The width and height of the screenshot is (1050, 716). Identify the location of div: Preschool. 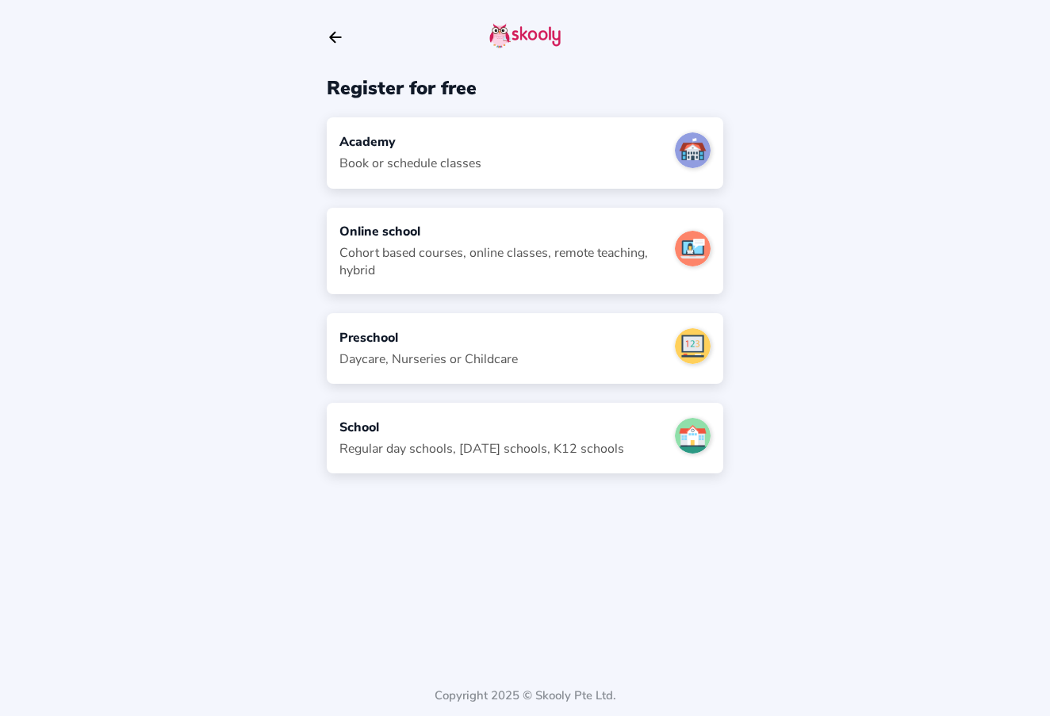
(428, 338).